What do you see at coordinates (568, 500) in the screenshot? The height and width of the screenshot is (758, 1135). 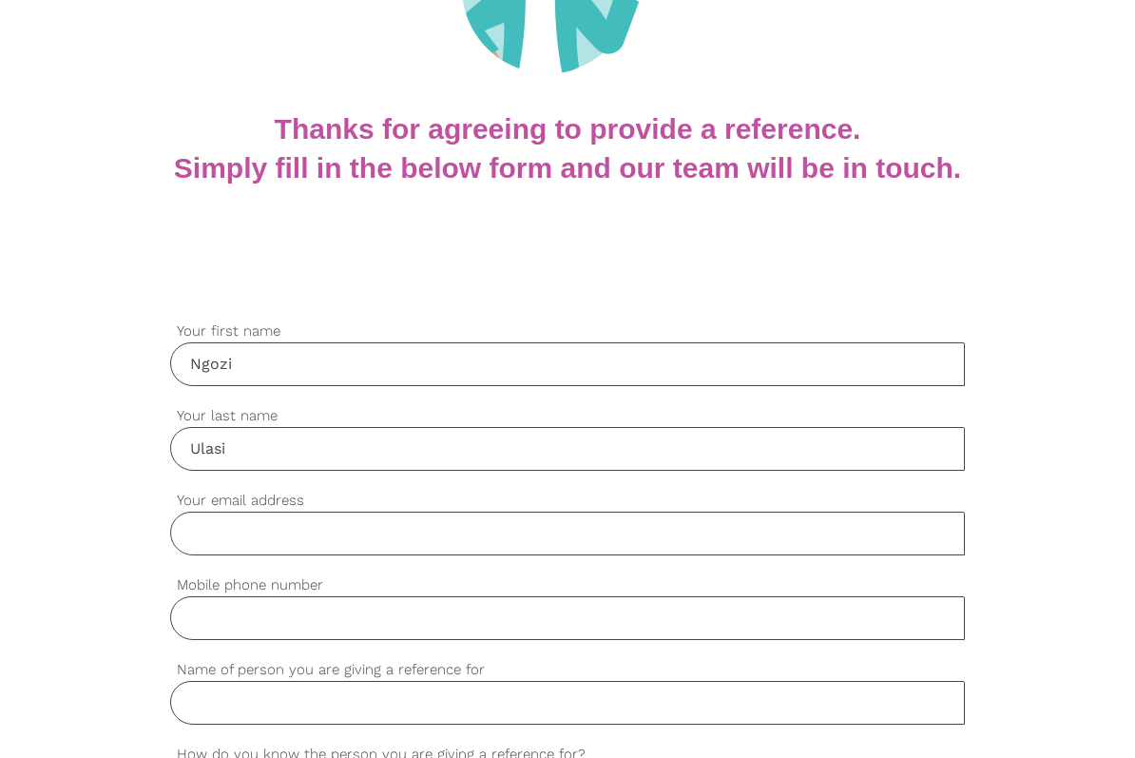 I see `label: Your email address` at bounding box center [568, 500].